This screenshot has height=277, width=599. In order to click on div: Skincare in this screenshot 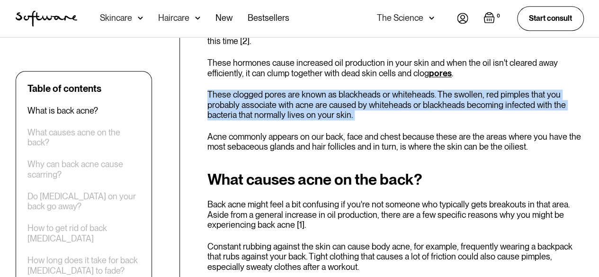, I will do `click(116, 18)`.